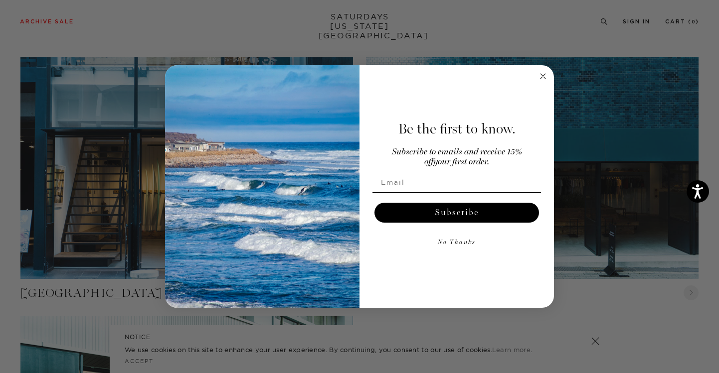  I want to click on span: Be the first to know., so click(456, 129).